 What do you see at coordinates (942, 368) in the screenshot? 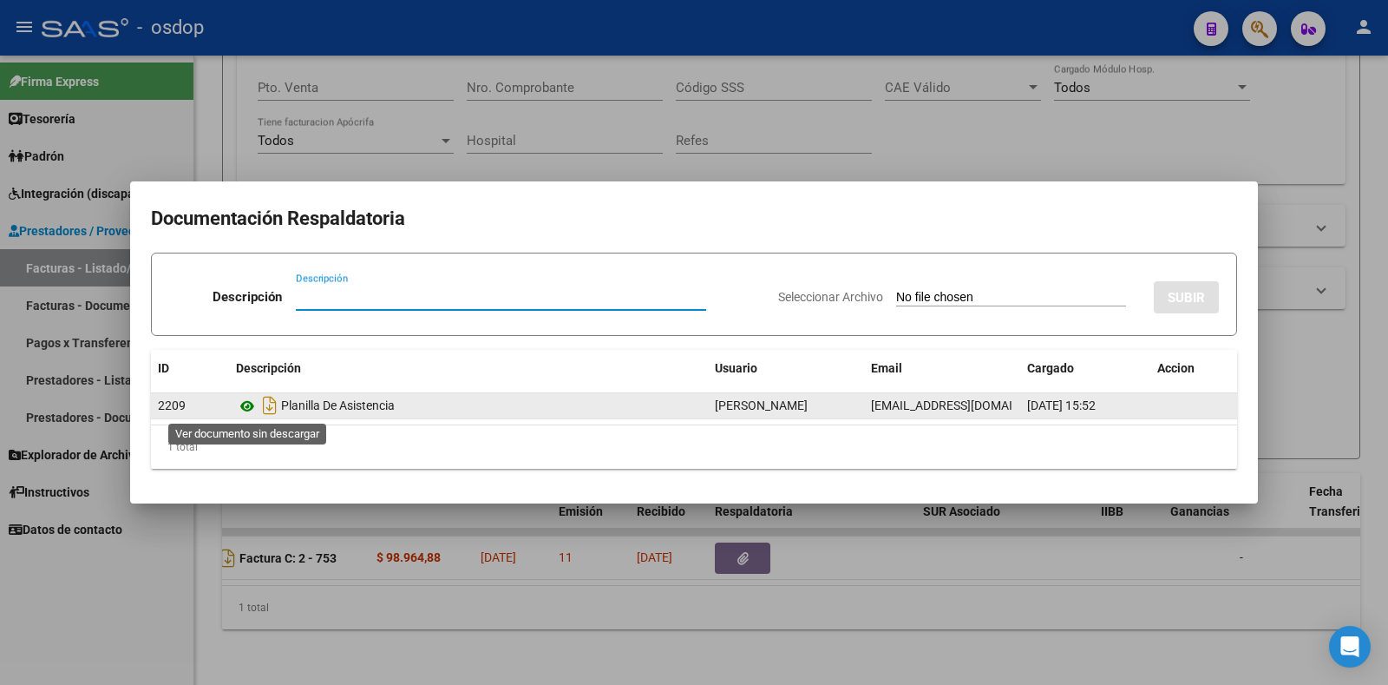
I see `datatable-header-cell: Email` at bounding box center [942, 368].